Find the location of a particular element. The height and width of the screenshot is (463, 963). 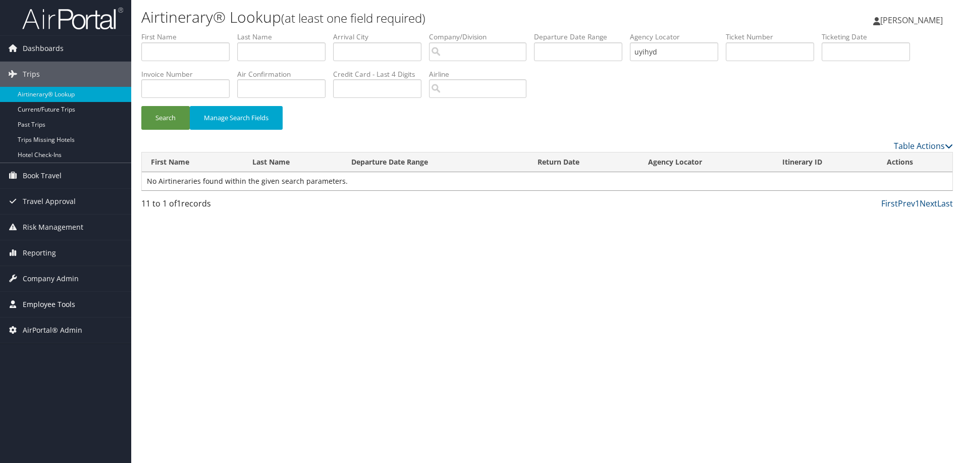

span: Book Travel is located at coordinates (42, 176).